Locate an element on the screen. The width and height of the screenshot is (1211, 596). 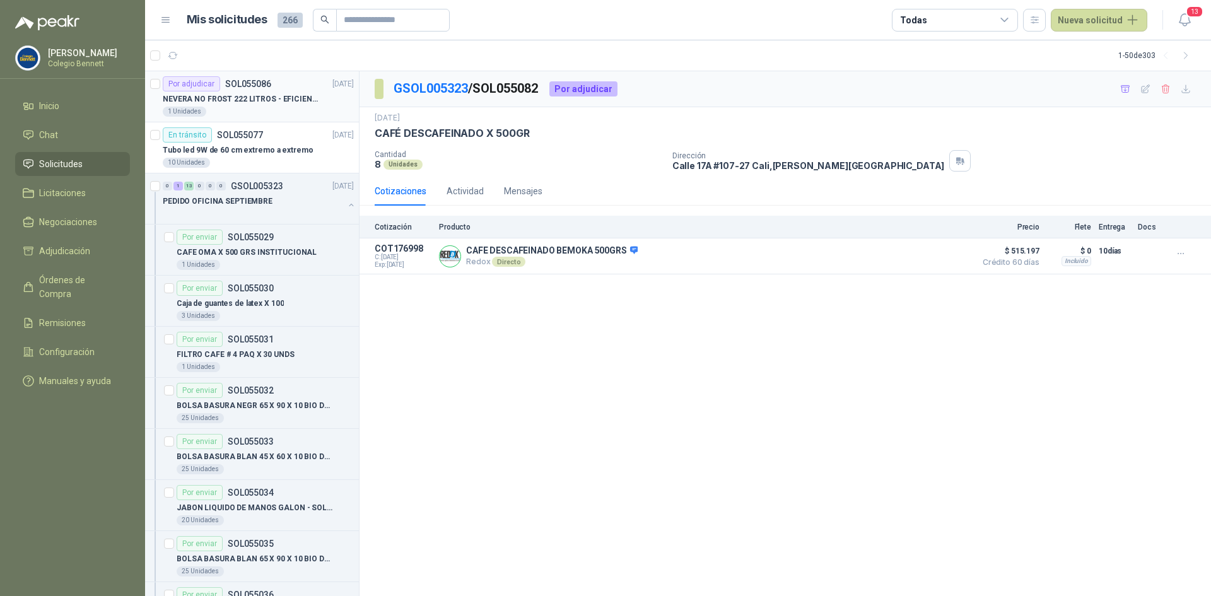
p: 8 is located at coordinates (378, 164).